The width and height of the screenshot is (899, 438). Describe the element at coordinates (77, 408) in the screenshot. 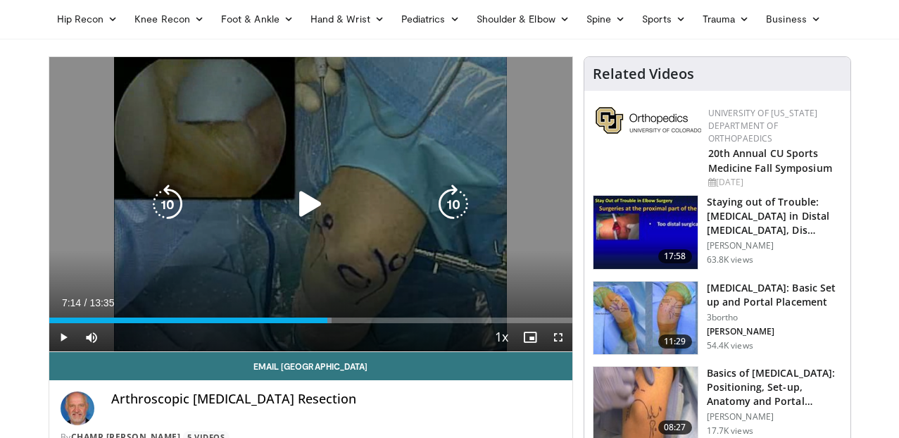

I see `img: Avatar` at that location.